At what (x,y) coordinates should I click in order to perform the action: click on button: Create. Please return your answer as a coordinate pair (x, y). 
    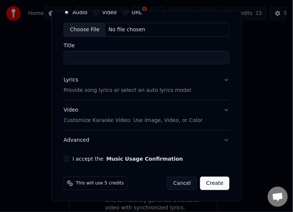
    Looking at the image, I should click on (214, 183).